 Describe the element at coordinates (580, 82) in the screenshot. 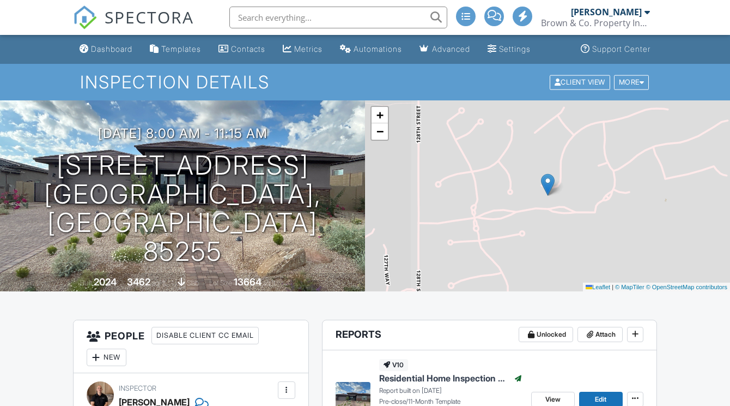

I see `div: Client View` at that location.